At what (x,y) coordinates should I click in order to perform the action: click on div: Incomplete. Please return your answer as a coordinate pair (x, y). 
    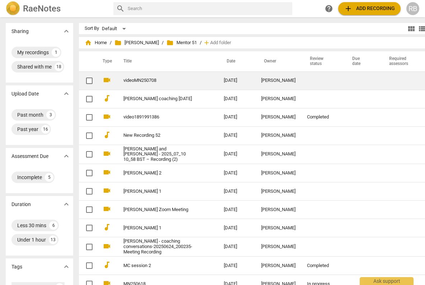
    Looking at the image, I should click on (29, 177).